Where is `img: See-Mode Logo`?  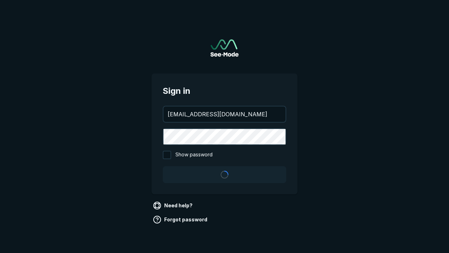
img: See-Mode Logo is located at coordinates (225, 48).